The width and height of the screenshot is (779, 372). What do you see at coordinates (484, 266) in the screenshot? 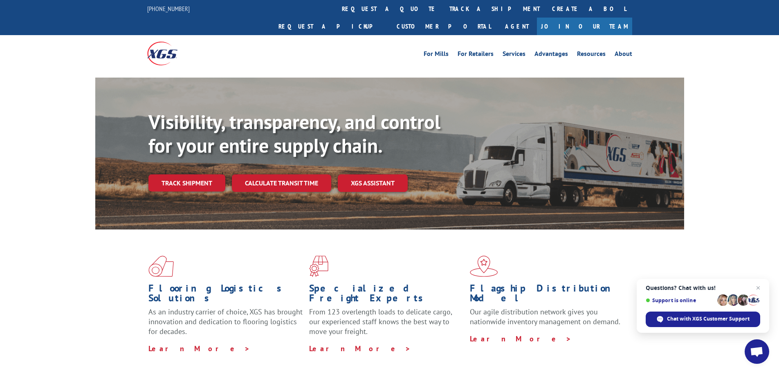
I see `img: xgs-icon-flagship-distribution-model-red` at bounding box center [484, 266].